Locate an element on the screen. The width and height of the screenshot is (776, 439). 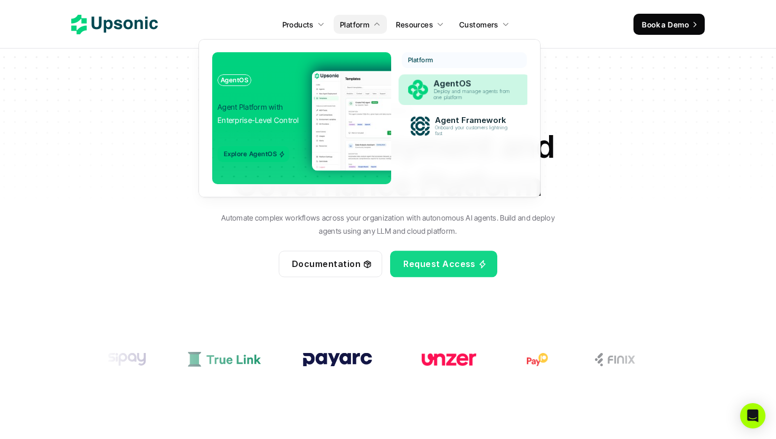
p: Resources is located at coordinates (415, 24).